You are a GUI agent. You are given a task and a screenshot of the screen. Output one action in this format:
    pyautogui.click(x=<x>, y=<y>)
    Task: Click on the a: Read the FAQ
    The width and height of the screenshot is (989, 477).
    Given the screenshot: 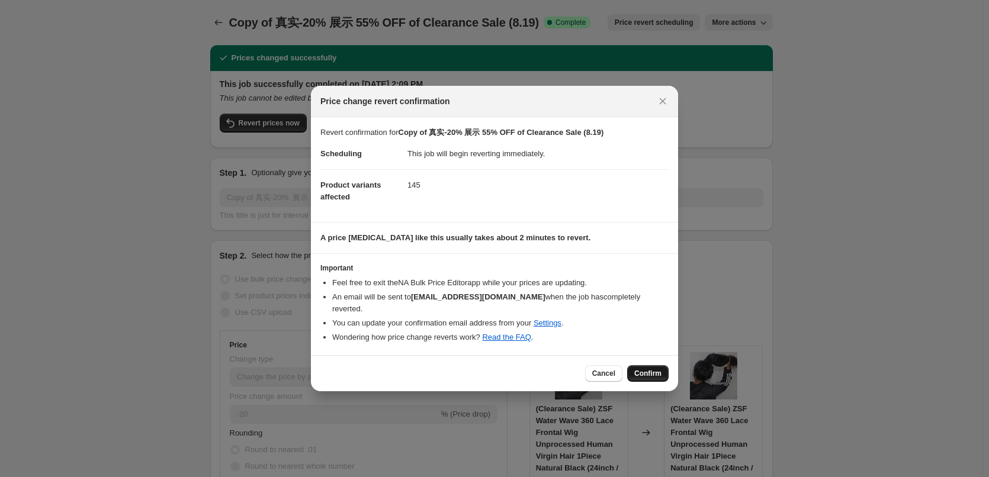 What is the action you would take?
    pyautogui.click(x=506, y=337)
    